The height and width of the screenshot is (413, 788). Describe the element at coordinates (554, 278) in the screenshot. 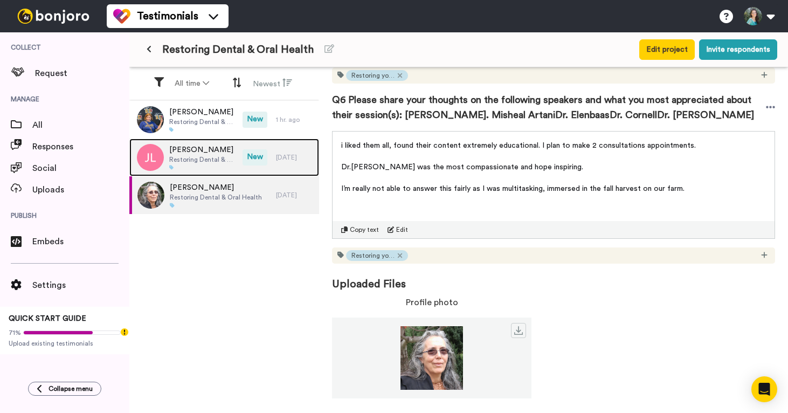

I see `span: Uploaded Files` at that location.